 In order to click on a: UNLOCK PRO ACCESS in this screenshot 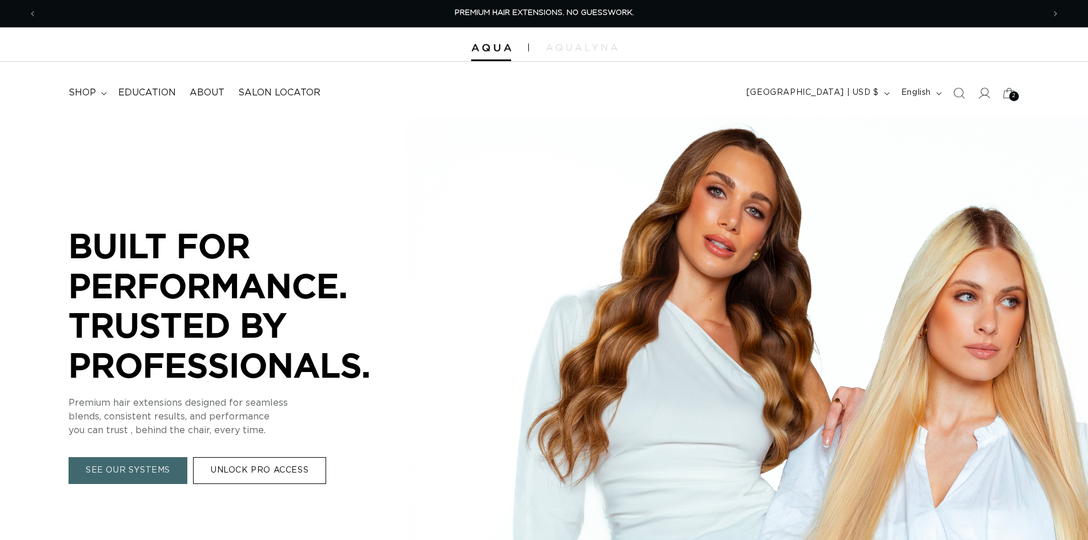, I will do `click(259, 471)`.